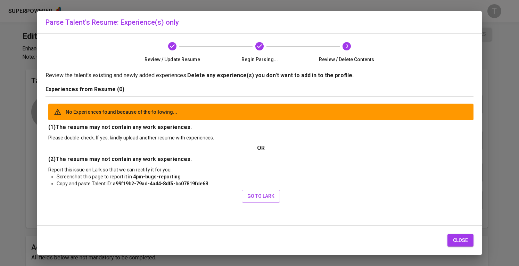  What do you see at coordinates (260, 59) in the screenshot?
I see `span: Begin Parsing...` at bounding box center [260, 59].